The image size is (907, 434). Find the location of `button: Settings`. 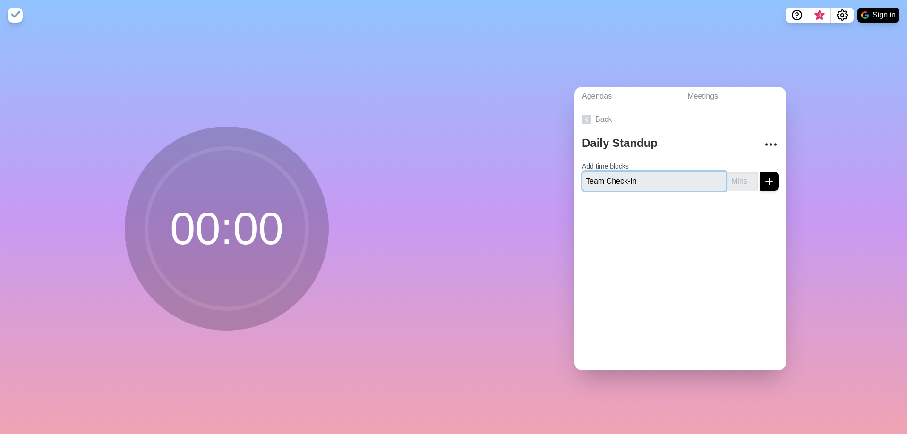

button: Settings is located at coordinates (842, 15).